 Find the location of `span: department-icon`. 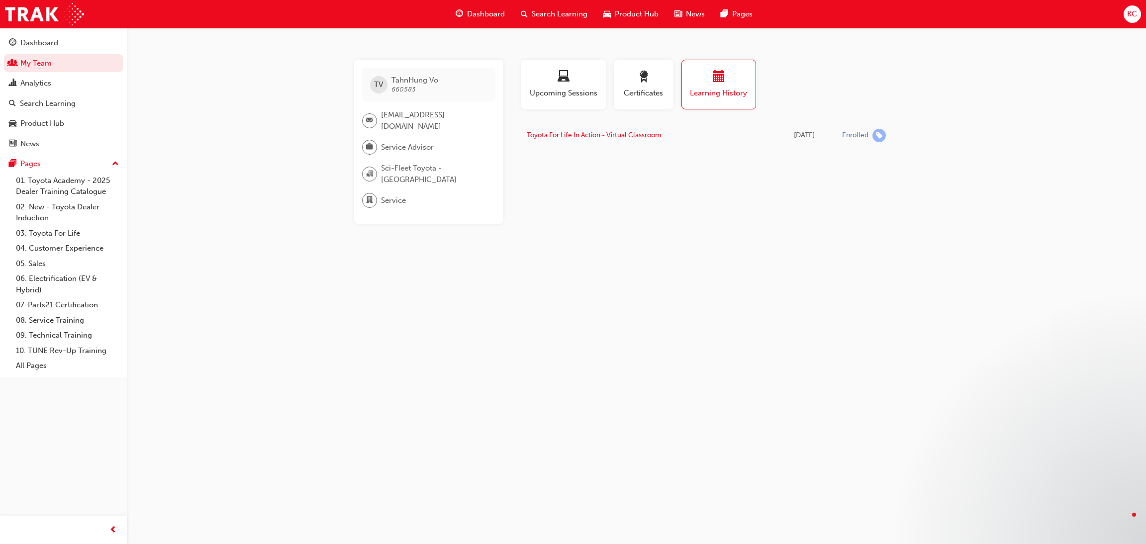

span: department-icon is located at coordinates (369, 200).